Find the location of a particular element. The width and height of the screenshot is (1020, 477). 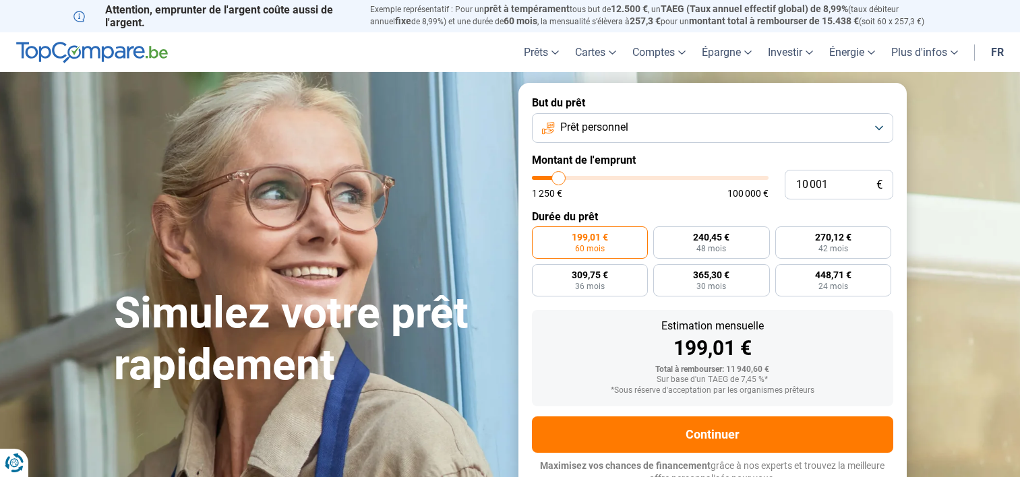

a: Comptes is located at coordinates (658, 52).